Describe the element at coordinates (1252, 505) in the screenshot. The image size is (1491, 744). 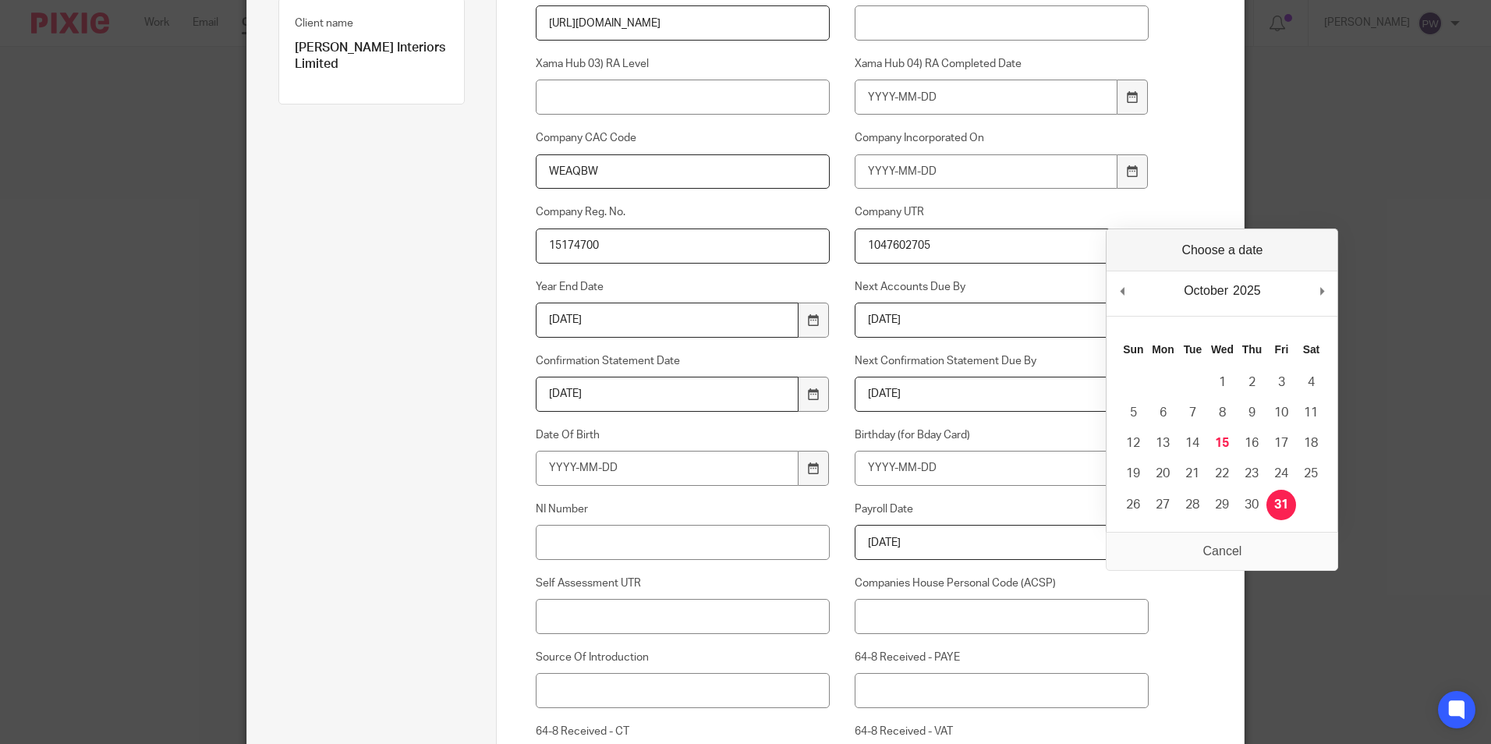
I see `button: 30` at that location.